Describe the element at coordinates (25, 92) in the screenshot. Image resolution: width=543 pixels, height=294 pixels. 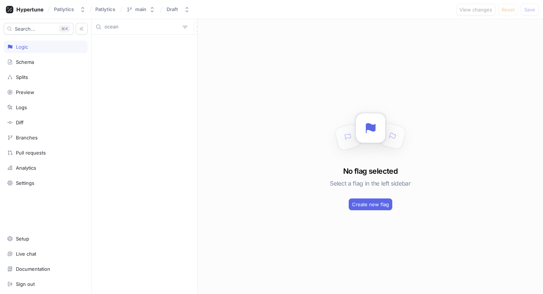
I see `div: Preview` at that location.